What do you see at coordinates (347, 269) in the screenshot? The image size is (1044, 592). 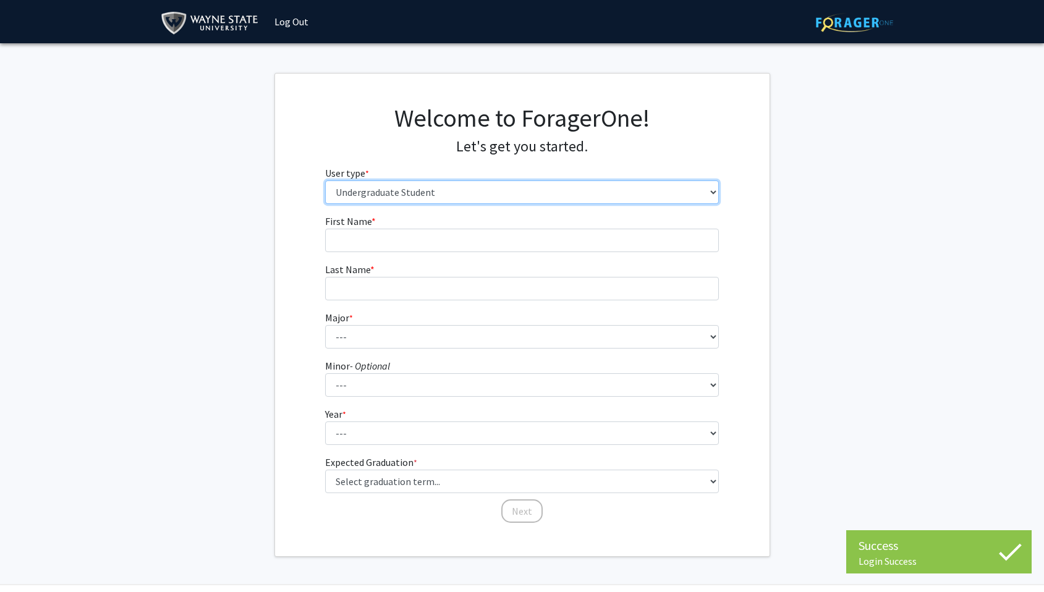 I see `span: Last Name` at bounding box center [347, 269].